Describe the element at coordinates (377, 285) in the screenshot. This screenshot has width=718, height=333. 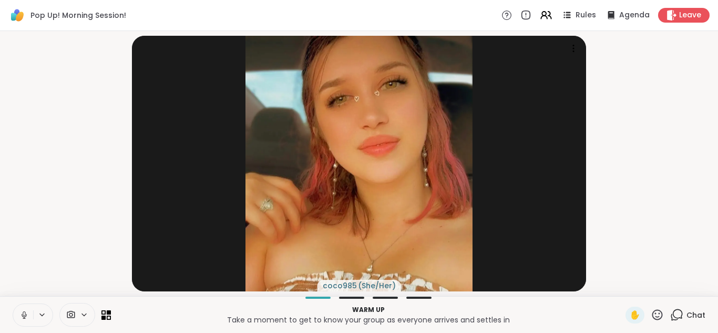
I see `span: ( She/Her )` at that location.